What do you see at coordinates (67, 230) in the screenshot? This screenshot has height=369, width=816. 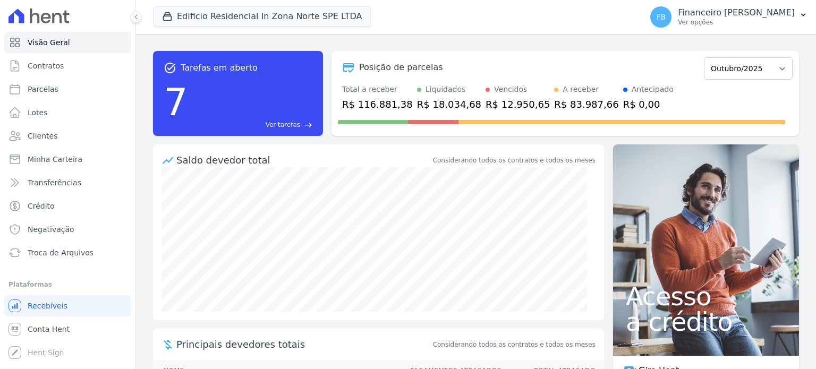 I see `a: Negativação` at bounding box center [67, 230].